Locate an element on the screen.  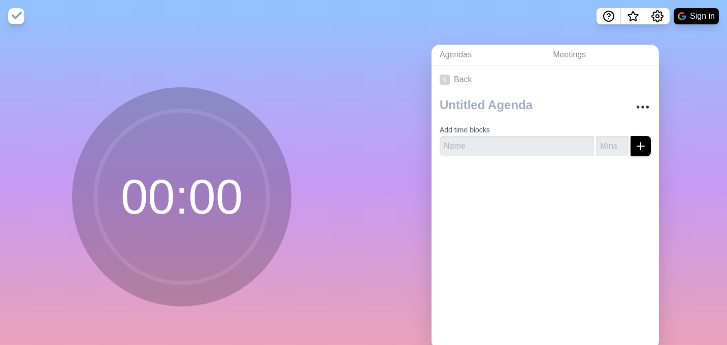
input: Name is located at coordinates (517, 146).